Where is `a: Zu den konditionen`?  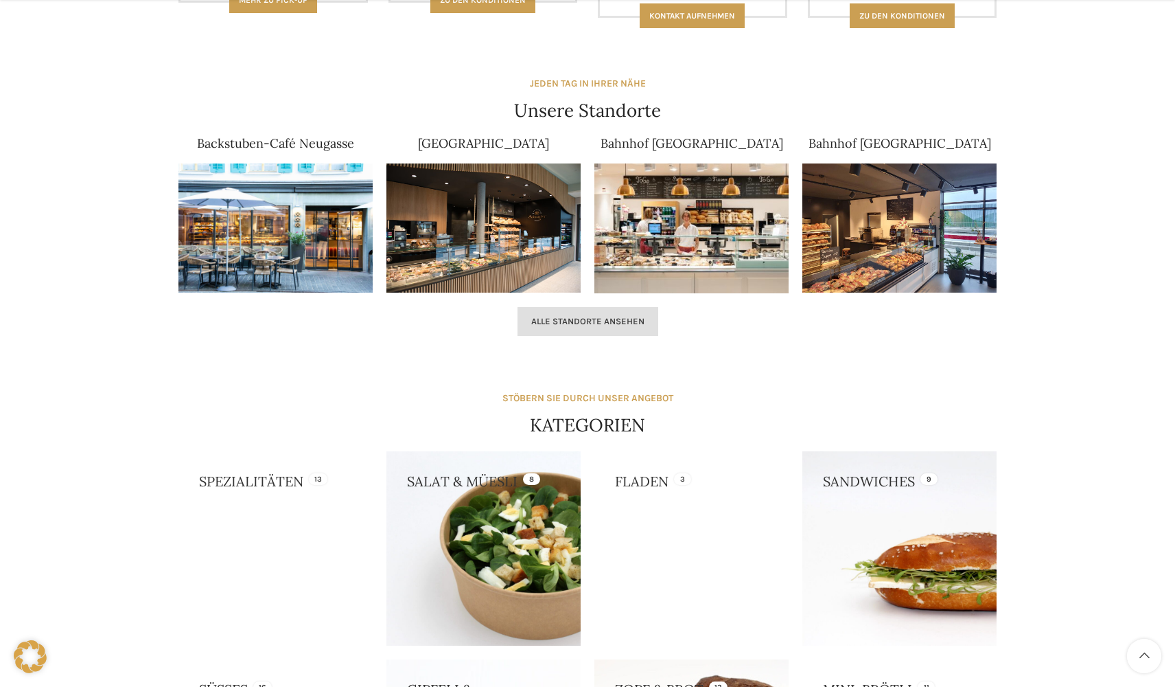
a: Zu den konditionen is located at coordinates (902, 16).